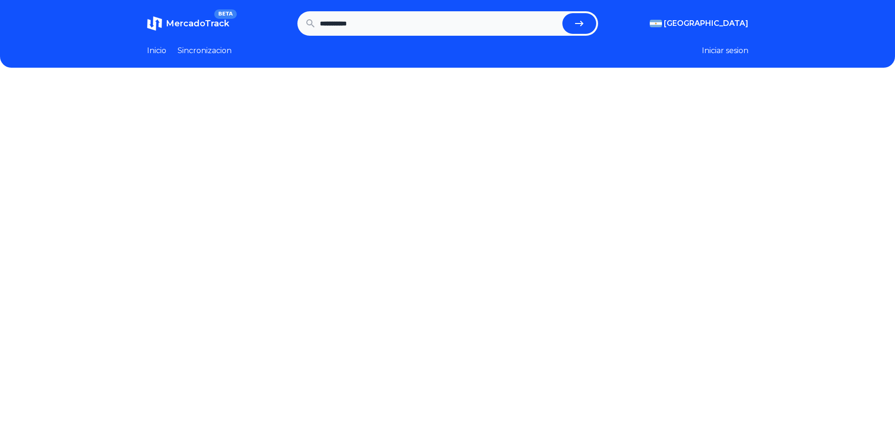 This screenshot has height=425, width=895. Describe the element at coordinates (225, 14) in the screenshot. I see `span: BETA` at that location.